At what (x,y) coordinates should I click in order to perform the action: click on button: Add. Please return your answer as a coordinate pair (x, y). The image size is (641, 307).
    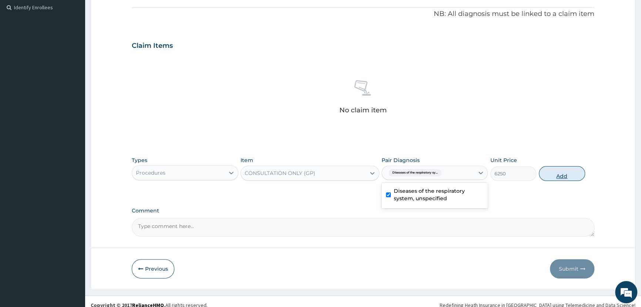
    Looking at the image, I should click on (562, 173).